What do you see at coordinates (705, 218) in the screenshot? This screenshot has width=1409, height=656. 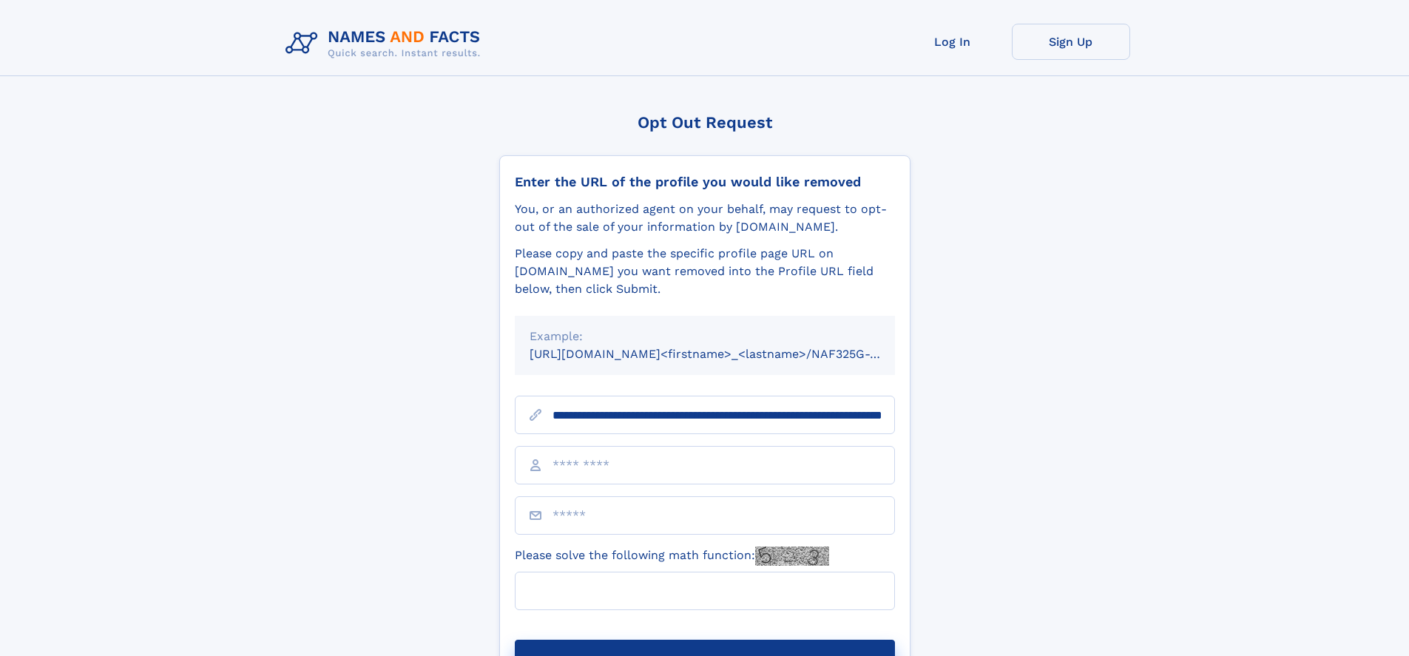 I see `div: You, or an authorized agent on your behalf, may request to opt-out of the sale of your informatio...` at bounding box center [705, 218].